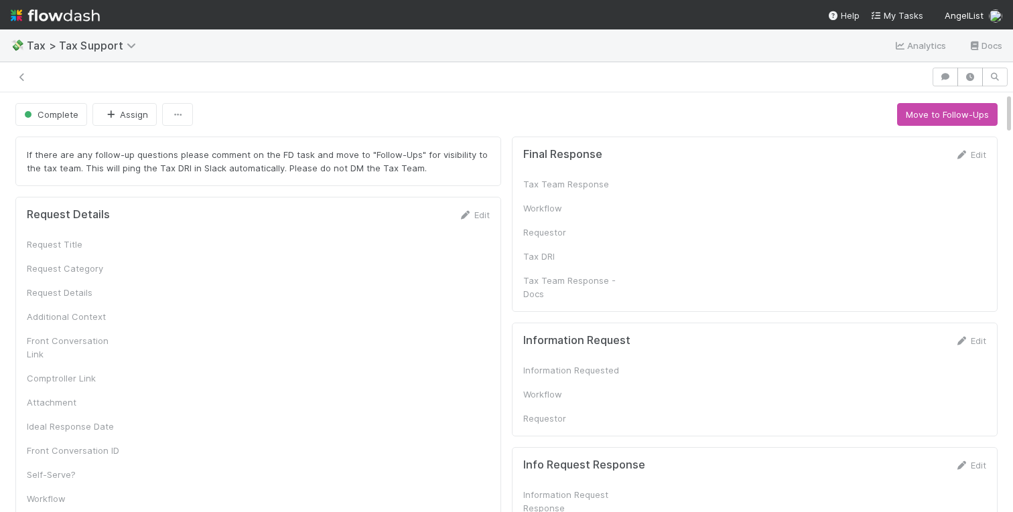 This screenshot has height=512, width=1013. I want to click on span: AngelList, so click(964, 15).